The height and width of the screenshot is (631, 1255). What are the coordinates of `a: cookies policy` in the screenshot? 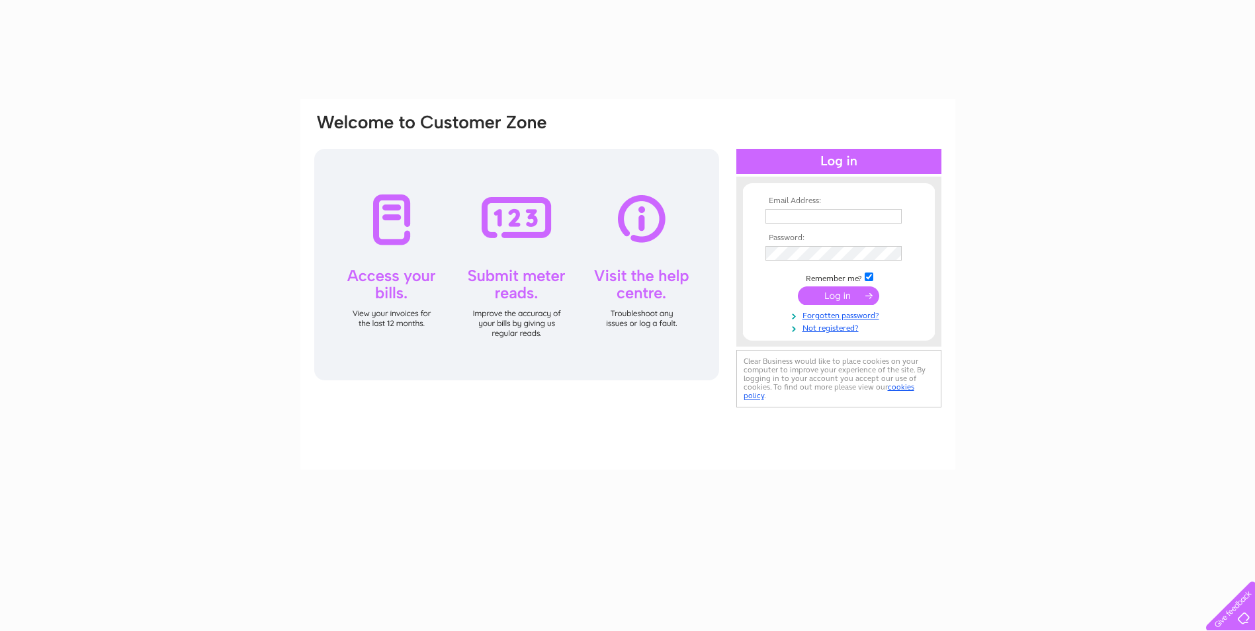 It's located at (829, 391).